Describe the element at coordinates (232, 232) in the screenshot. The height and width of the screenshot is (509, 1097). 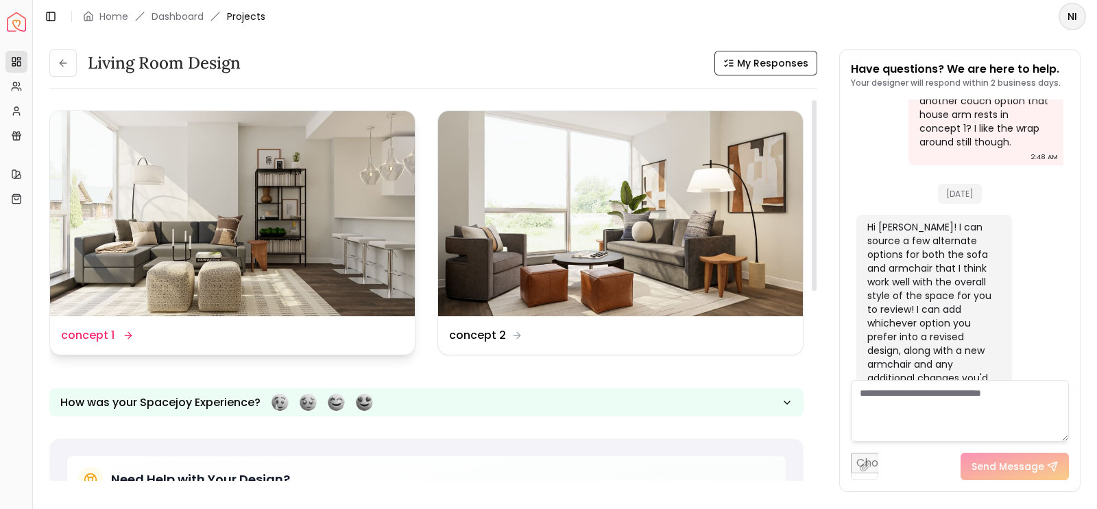
I see `a: concept 1concept 1` at that location.